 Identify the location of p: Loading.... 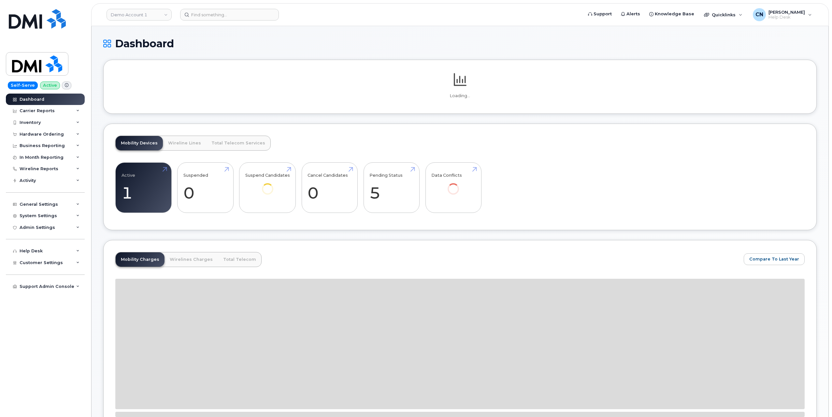
(460, 96).